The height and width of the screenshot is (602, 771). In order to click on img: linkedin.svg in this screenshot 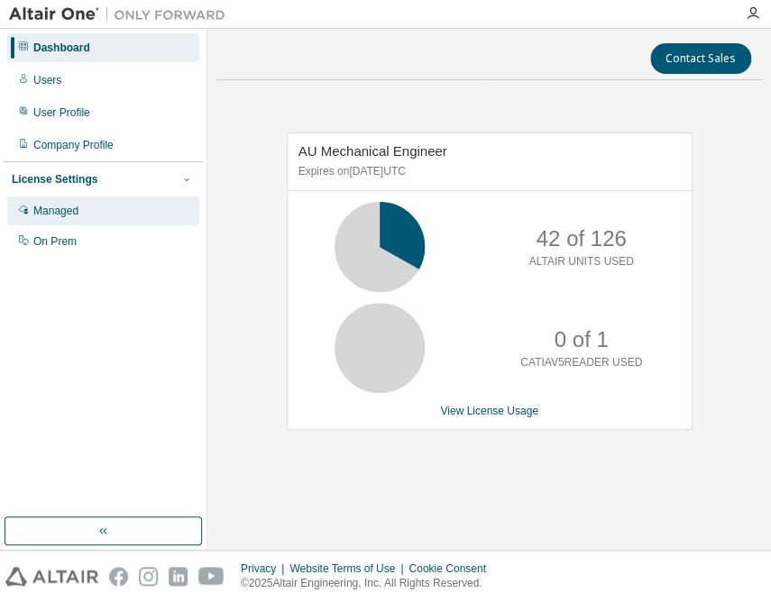, I will do `click(178, 576)`.